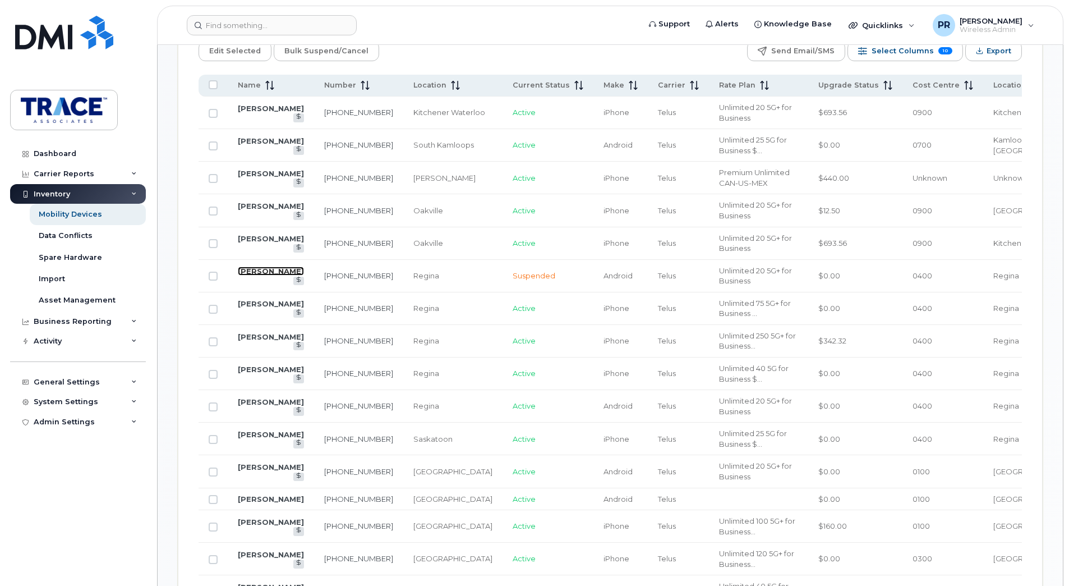 The image size is (1069, 586). Describe the element at coordinates (829, 210) in the screenshot. I see `span: $12.50` at that location.